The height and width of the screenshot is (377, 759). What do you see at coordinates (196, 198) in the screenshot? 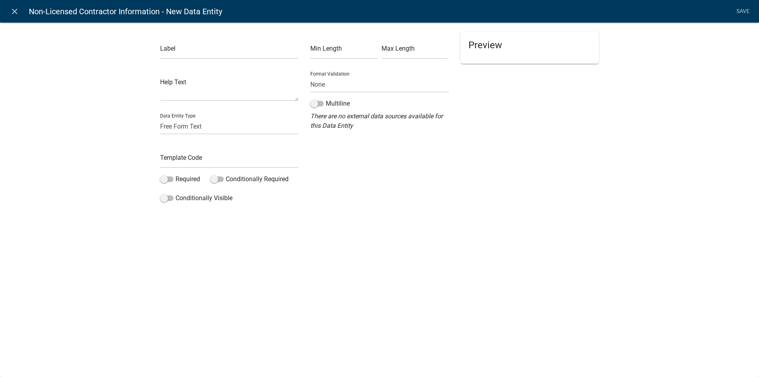
I see `label: Conditionally Visible` at bounding box center [196, 198].